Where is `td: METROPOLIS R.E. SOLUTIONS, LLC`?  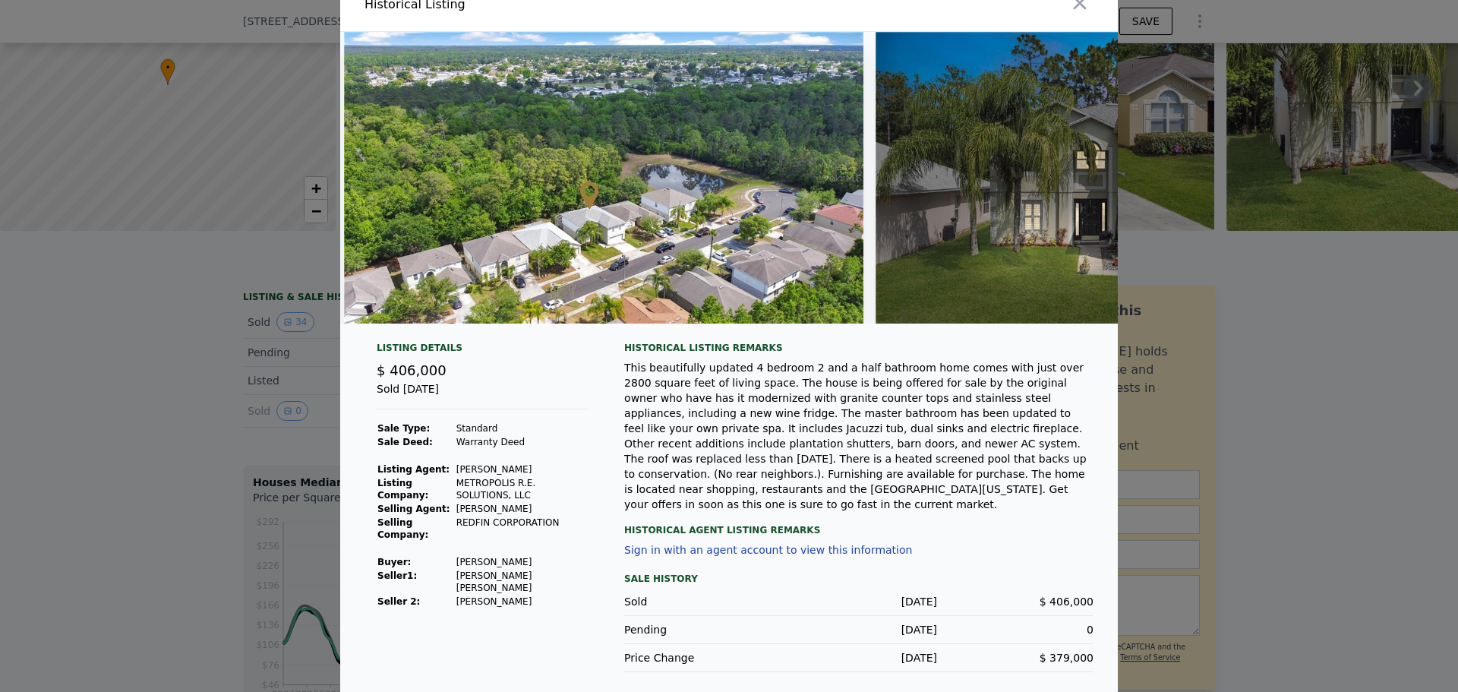 td: METROPOLIS R.E. SOLUTIONS, LLC is located at coordinates (522, 489).